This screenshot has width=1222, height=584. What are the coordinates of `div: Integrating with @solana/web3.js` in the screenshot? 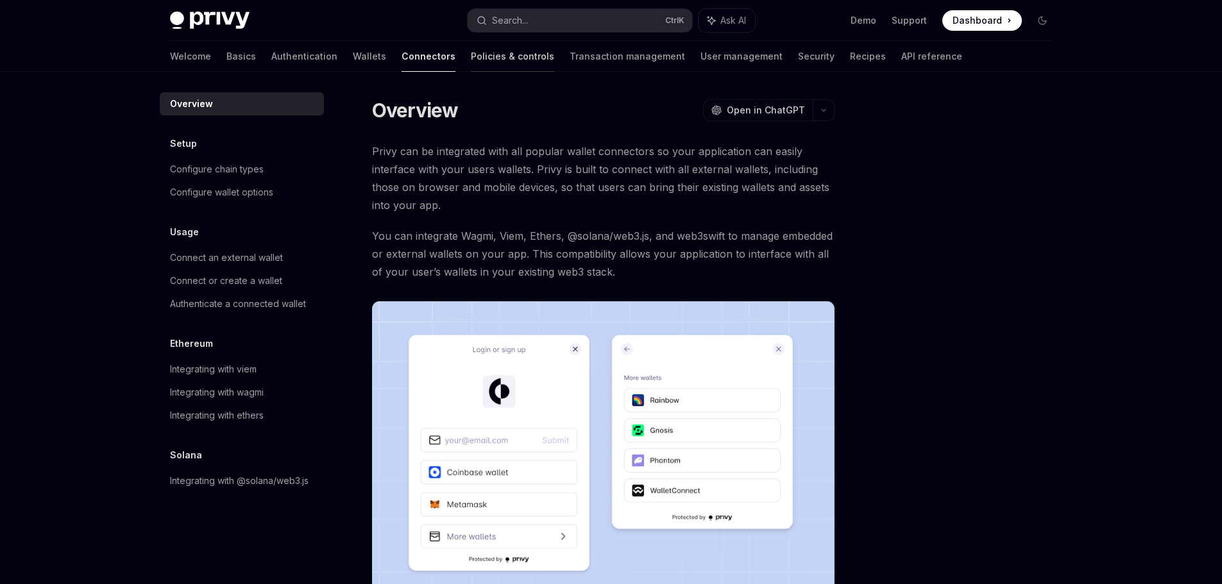 It's located at (239, 481).